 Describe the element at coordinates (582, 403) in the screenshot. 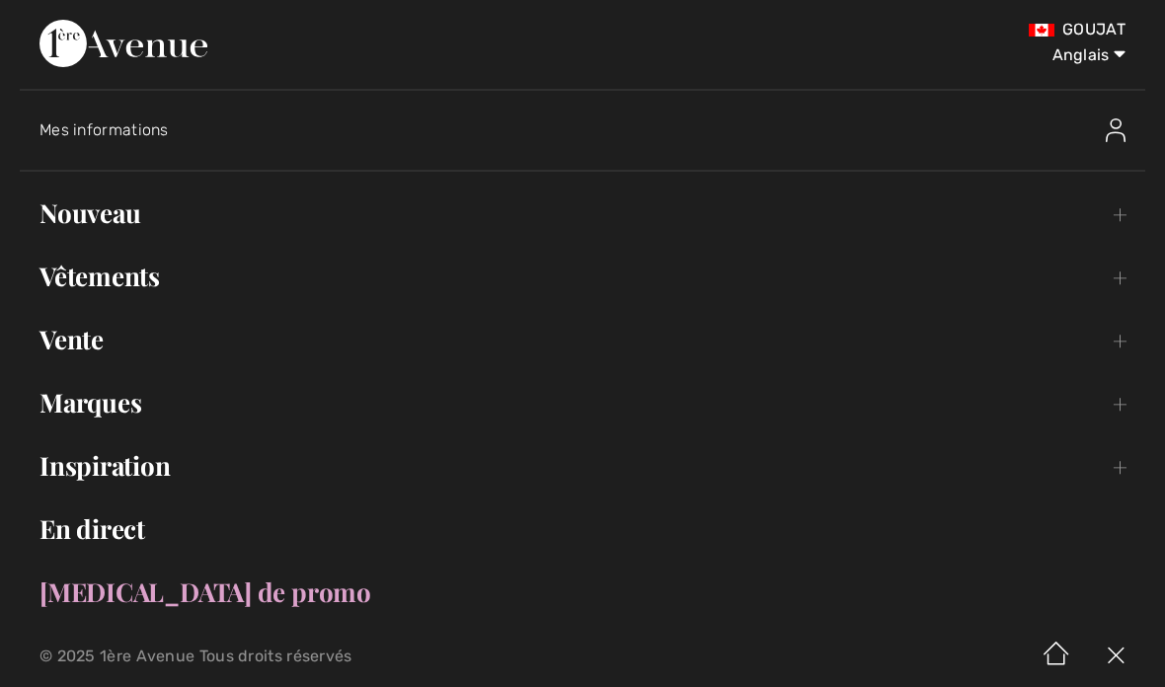

I see `a: Marques` at that location.